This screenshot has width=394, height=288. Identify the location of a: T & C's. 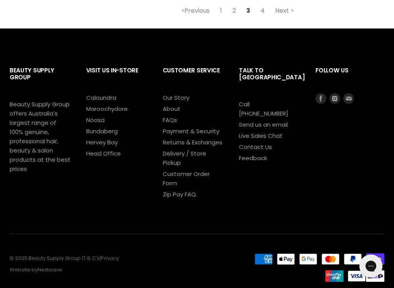
(91, 258).